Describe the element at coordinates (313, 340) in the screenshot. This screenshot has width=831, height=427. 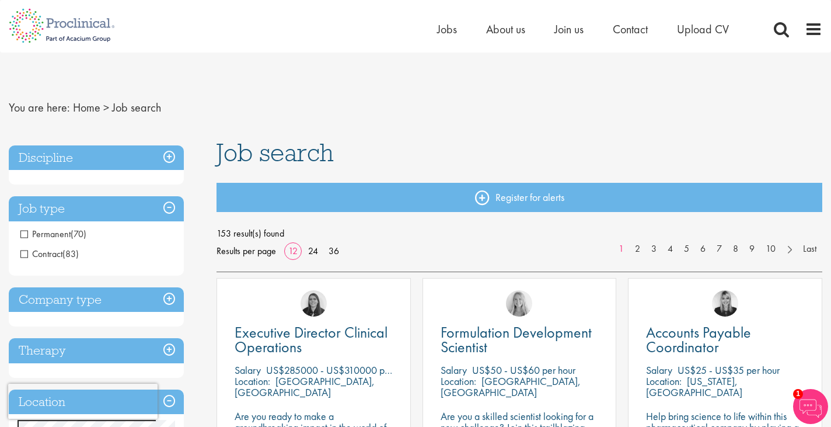
I see `a: Executive Director Clinical Operations` at that location.